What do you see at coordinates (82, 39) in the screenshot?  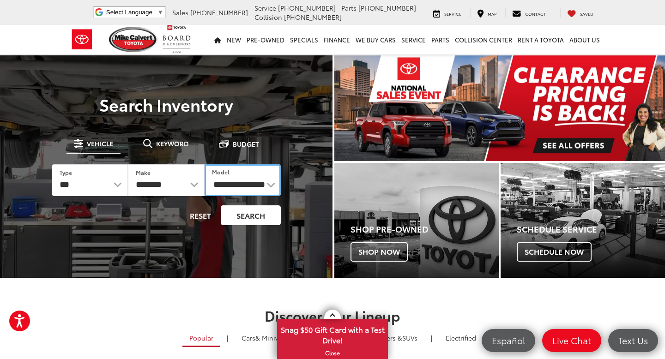 I see `img: Toyota` at bounding box center [82, 39].